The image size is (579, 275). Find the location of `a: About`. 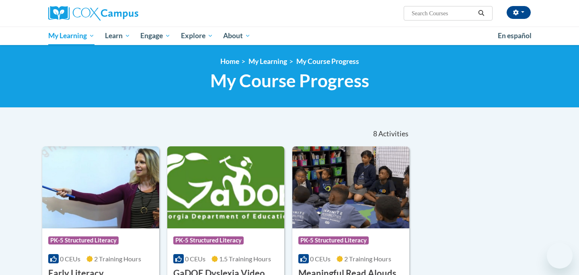

a: About is located at coordinates (237, 36).